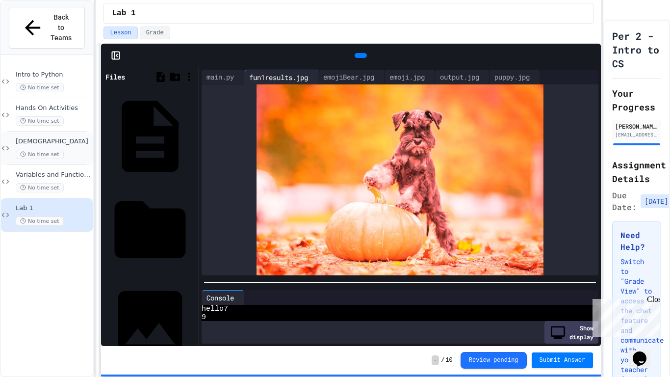 This screenshot has width=670, height=377. I want to click on button: Review pending, so click(494, 360).